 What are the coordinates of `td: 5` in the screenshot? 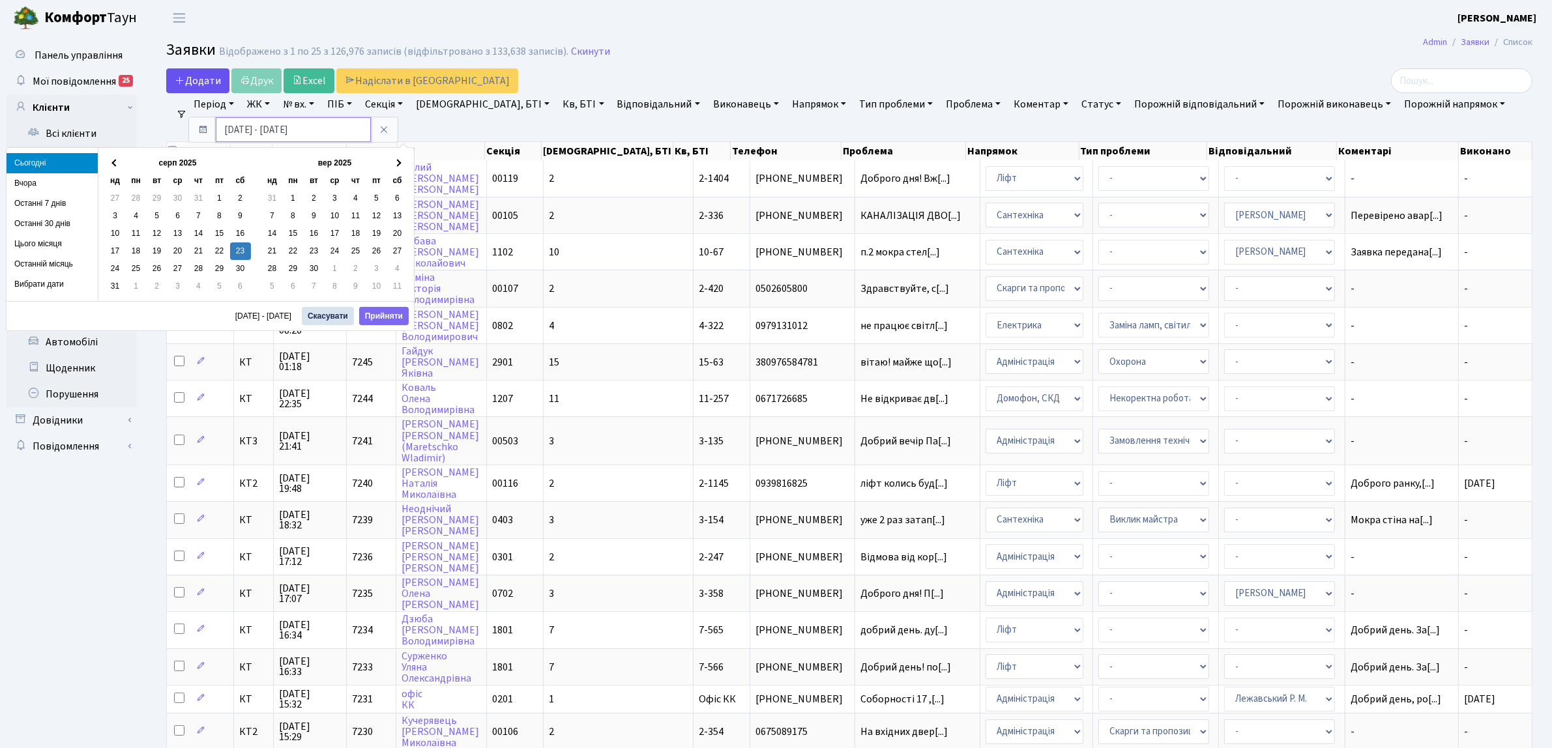 It's located at (273, 286).